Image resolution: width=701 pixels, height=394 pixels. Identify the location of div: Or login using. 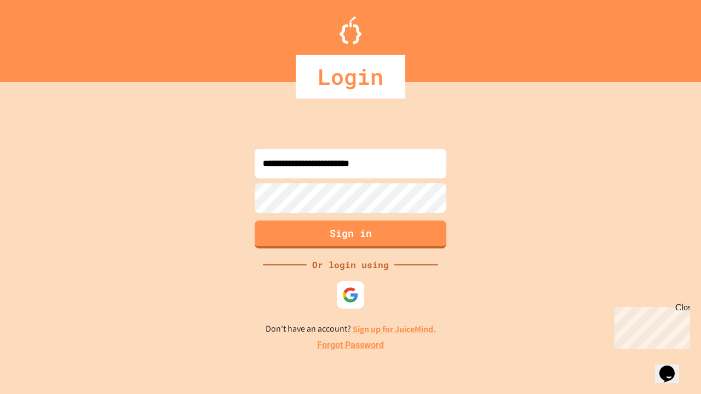
(351, 265).